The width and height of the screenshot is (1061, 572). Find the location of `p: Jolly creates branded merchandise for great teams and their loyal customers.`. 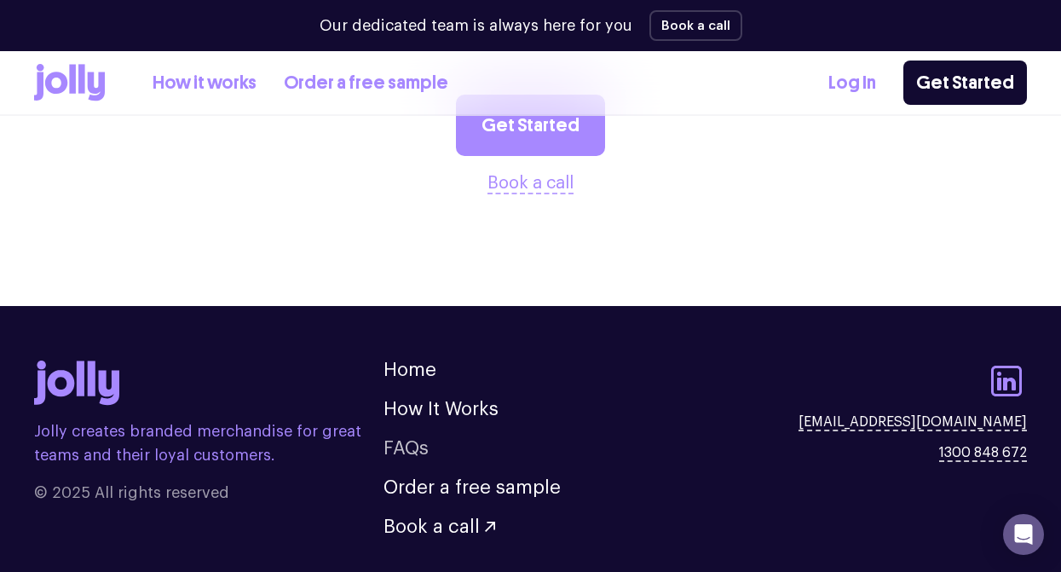

p: Jolly creates branded merchandise for great teams and their loyal customers. is located at coordinates (209, 443).